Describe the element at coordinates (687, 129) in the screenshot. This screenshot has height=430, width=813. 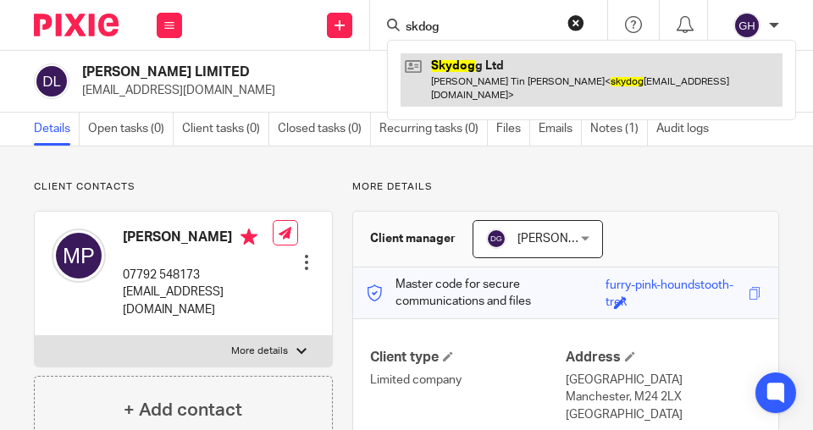
I see `a: Audit logs` at that location.